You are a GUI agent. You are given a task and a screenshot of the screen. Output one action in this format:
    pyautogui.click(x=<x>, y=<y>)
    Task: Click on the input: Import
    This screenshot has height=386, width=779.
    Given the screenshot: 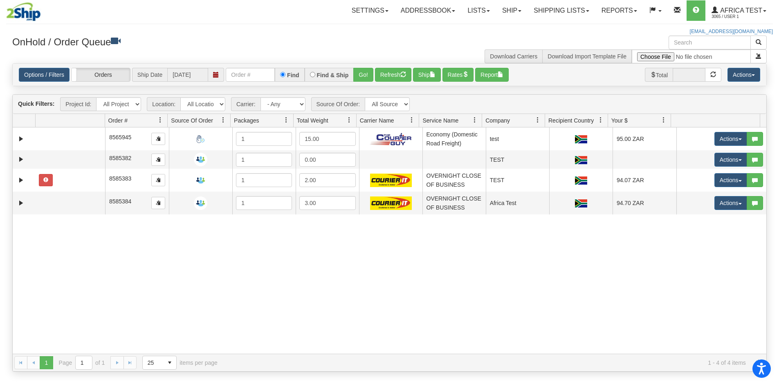 What is the action you would take?
    pyautogui.click(x=691, y=56)
    